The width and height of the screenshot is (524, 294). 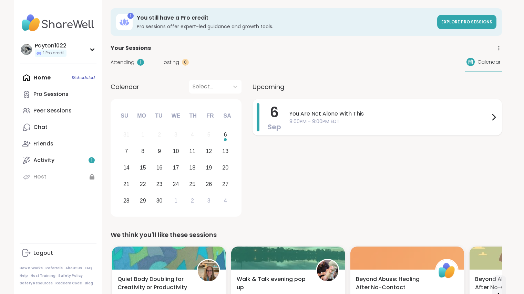 I want to click on a: Peer Sessions, so click(x=58, y=111).